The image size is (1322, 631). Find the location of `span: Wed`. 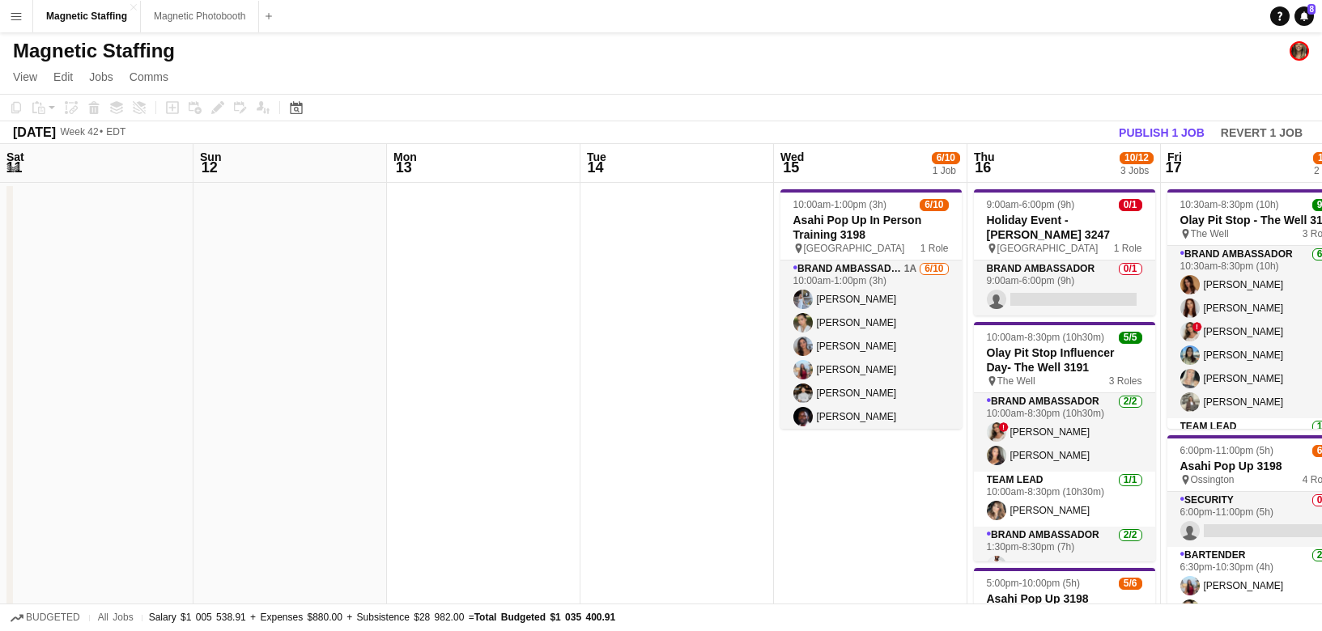

span: Wed is located at coordinates (792, 157).